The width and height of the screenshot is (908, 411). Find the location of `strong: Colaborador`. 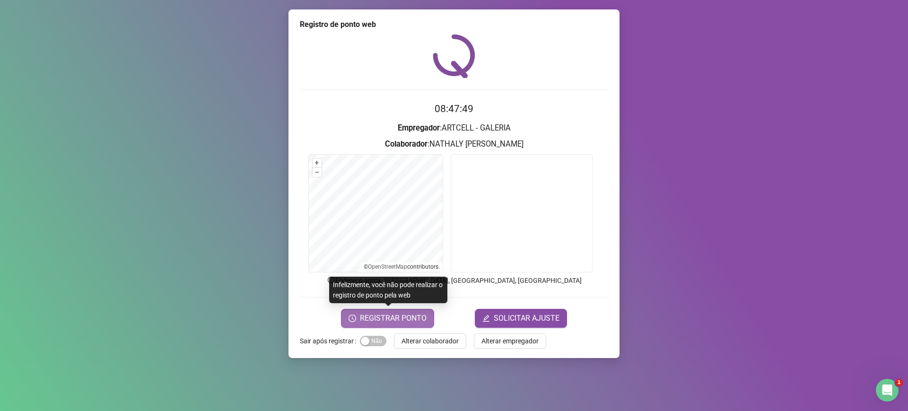

strong: Colaborador is located at coordinates (406, 144).